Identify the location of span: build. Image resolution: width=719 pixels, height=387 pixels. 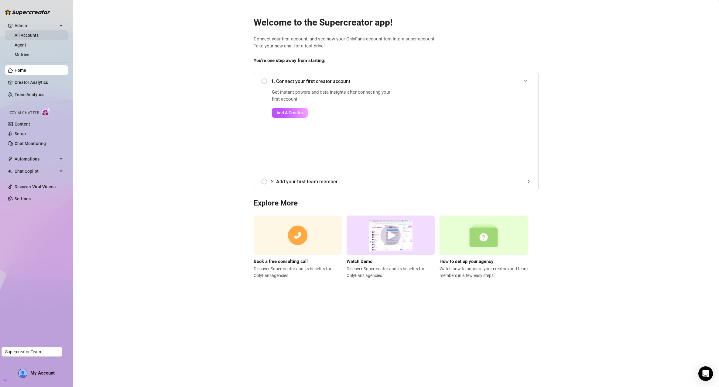
(5, 381).